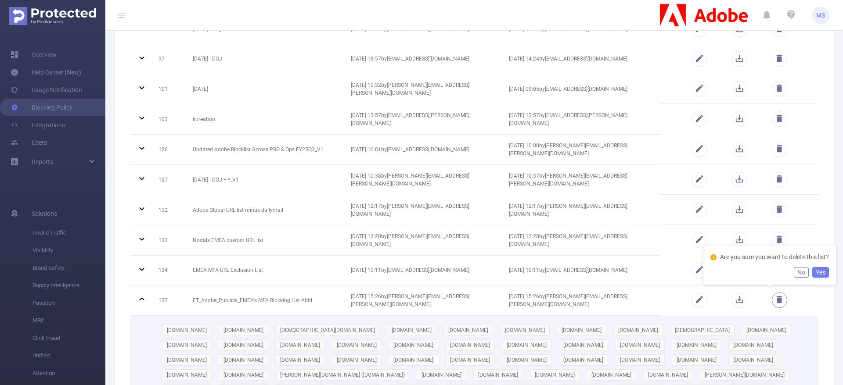 The height and width of the screenshot is (385, 843). I want to click on div: Are you sure you want to delete this list?, so click(769, 257).